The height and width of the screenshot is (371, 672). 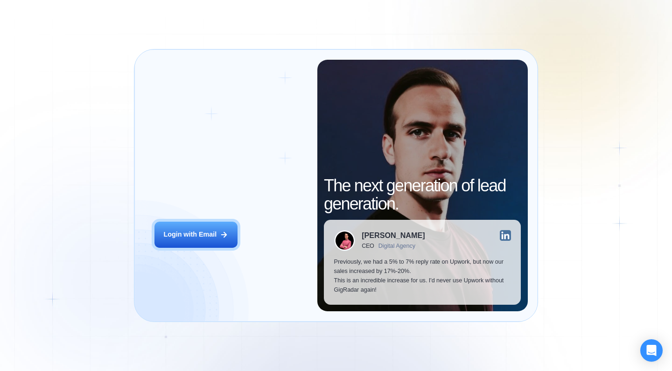 What do you see at coordinates (422, 276) in the screenshot?
I see `p: Previously, we had a 5% to 7% reply rate on Upwork, but now our sales increased by 17%-20%. This ...` at bounding box center [422, 276].